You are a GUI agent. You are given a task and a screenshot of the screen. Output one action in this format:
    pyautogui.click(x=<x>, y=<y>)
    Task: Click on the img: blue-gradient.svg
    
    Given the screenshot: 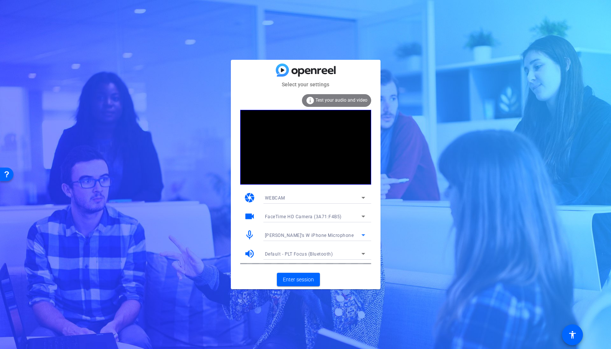 What is the action you would take?
    pyautogui.click(x=306, y=70)
    